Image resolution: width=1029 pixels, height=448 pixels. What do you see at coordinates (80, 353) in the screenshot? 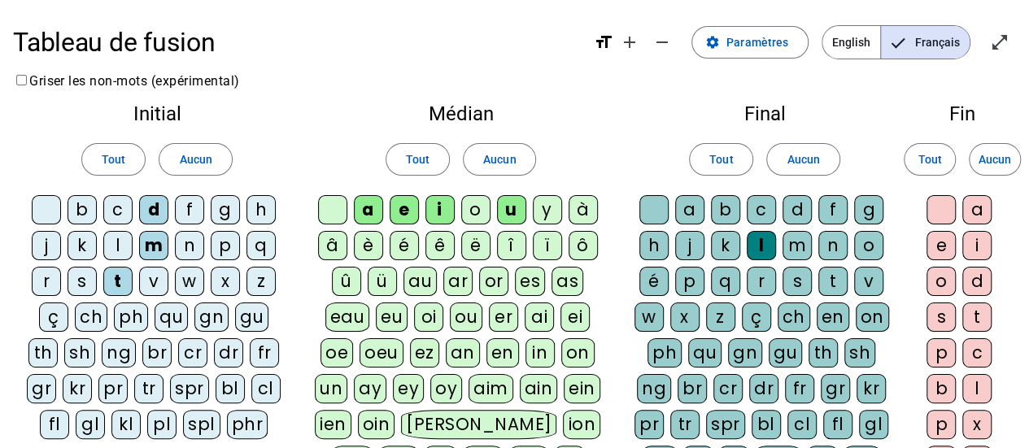
I see `div: sh` at bounding box center [80, 353].